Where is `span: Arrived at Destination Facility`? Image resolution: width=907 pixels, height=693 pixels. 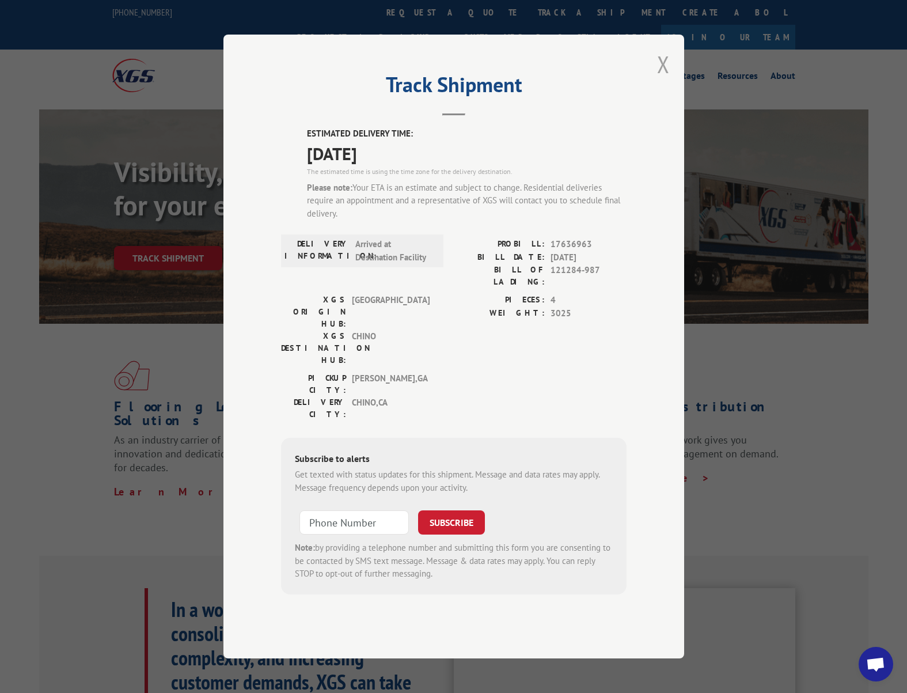 span: Arrived at Destination Facility is located at coordinates (394, 250).